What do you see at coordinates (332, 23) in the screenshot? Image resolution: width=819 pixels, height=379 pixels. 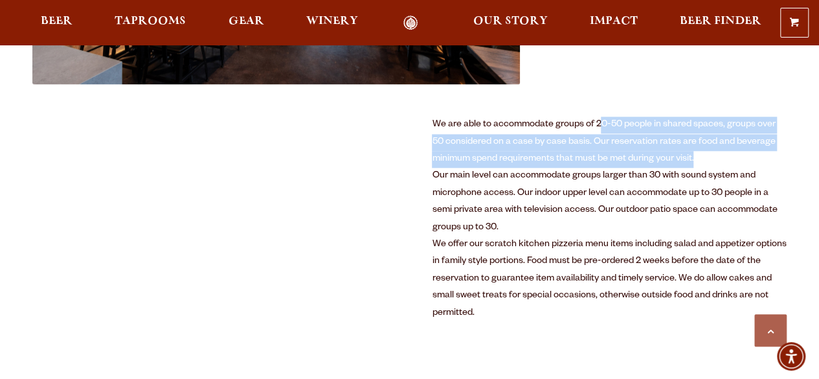 I see `a: Winery` at bounding box center [332, 23].